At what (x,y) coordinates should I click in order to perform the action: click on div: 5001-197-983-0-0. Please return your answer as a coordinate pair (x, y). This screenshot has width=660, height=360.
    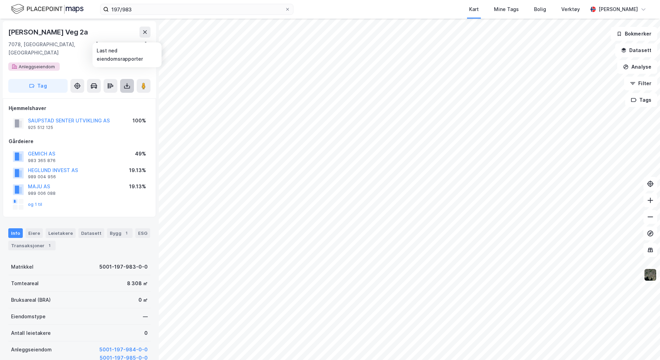
    Looking at the image, I should click on (124, 267).